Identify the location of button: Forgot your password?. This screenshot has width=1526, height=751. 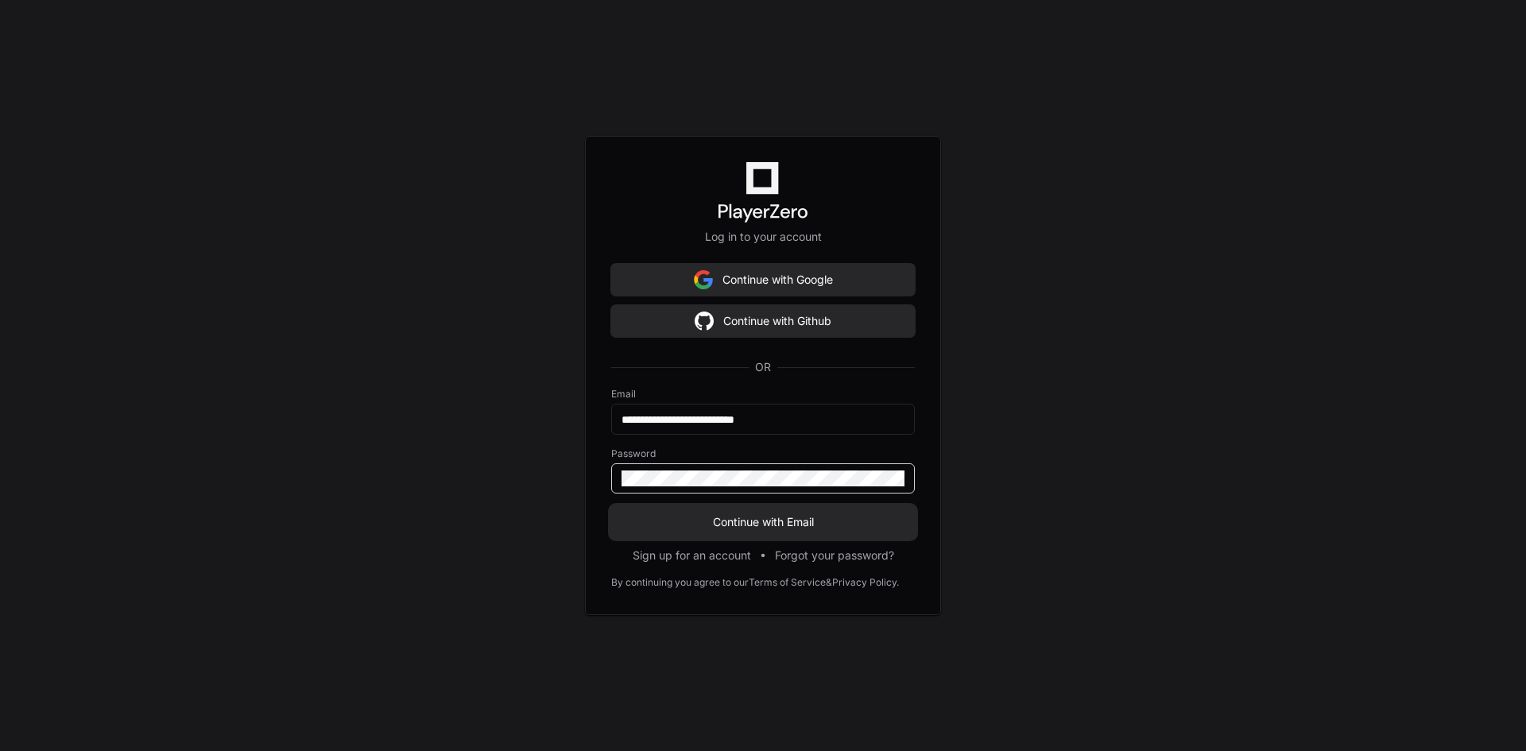
(835, 556).